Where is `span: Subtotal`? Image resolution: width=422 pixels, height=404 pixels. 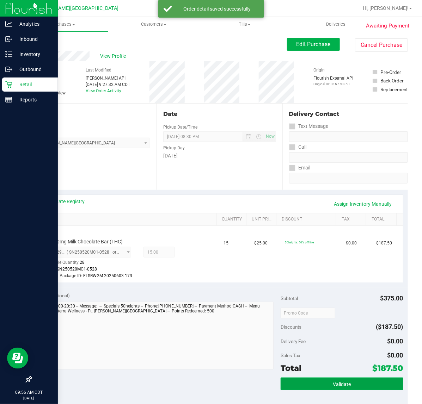 span: Subtotal is located at coordinates (289, 299).